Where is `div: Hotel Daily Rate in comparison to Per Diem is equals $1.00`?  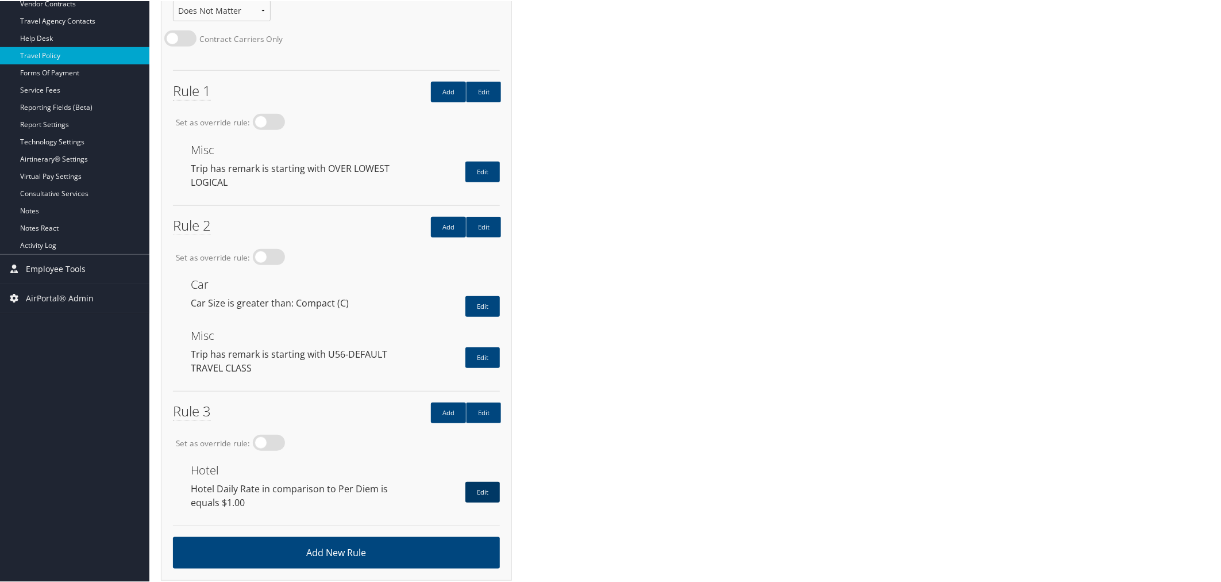 div: Hotel Daily Rate in comparison to Per Diem is equals $1.00 is located at coordinates (291, 494).